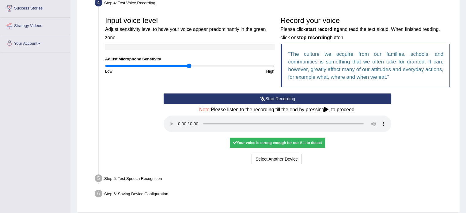 The width and height of the screenshot is (466, 213). What do you see at coordinates (185, 33) in the screenshot?
I see `small: Adjust sensitivity level to have your voice appear predominantly in the green zone` at bounding box center [185, 33].